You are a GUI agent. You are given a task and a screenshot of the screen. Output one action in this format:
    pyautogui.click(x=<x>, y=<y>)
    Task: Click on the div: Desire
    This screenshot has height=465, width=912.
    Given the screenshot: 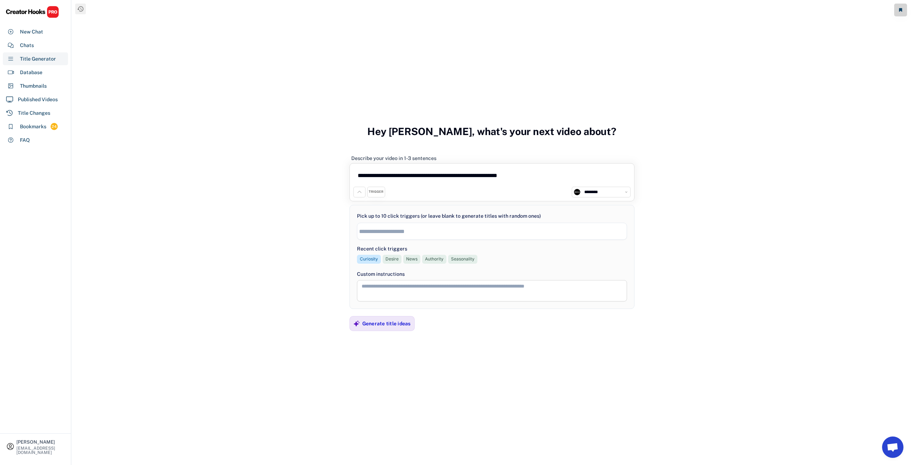 What is the action you would take?
    pyautogui.click(x=392, y=259)
    